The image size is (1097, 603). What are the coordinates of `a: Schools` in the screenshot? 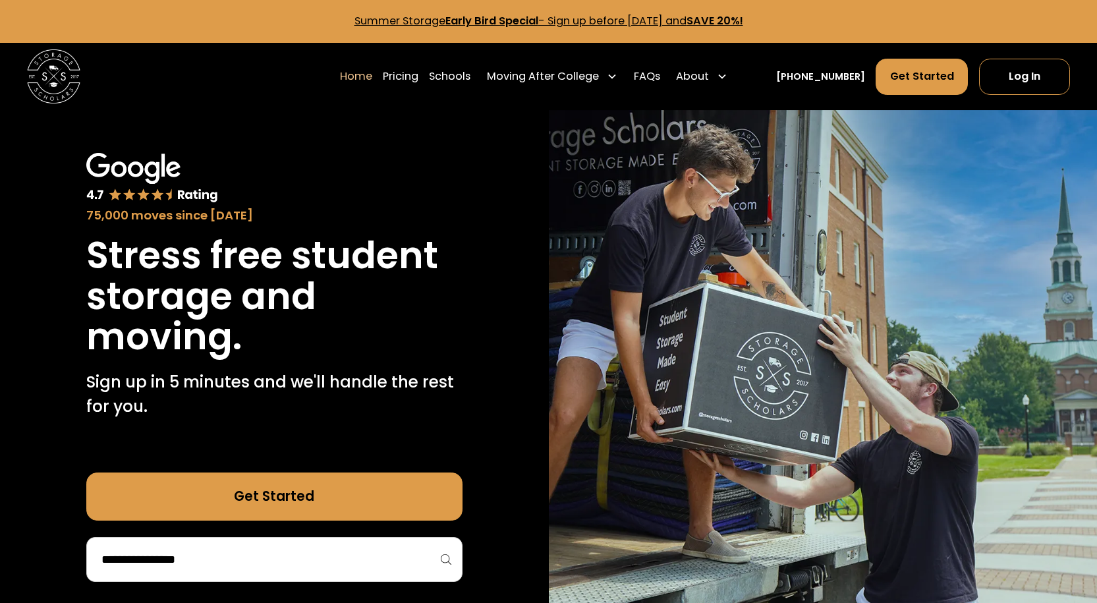 It's located at (449, 76).